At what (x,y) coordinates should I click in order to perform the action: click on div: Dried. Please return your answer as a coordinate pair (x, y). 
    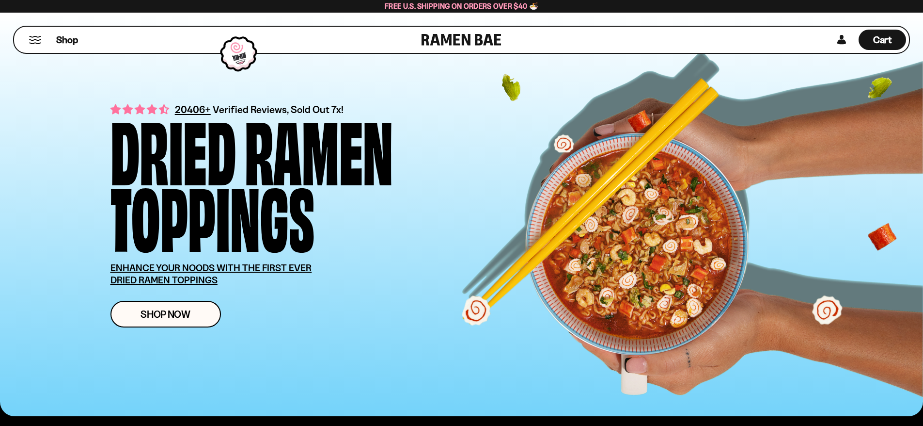
    Looking at the image, I should click on (173, 147).